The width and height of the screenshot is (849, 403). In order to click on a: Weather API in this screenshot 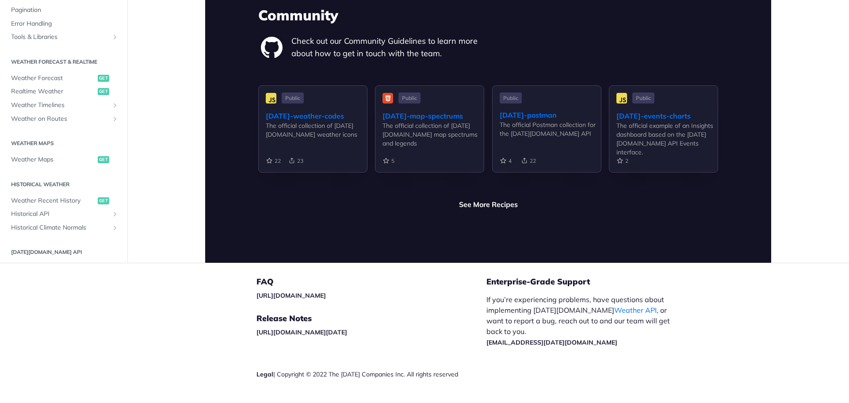, I will do `click(636, 310)`.